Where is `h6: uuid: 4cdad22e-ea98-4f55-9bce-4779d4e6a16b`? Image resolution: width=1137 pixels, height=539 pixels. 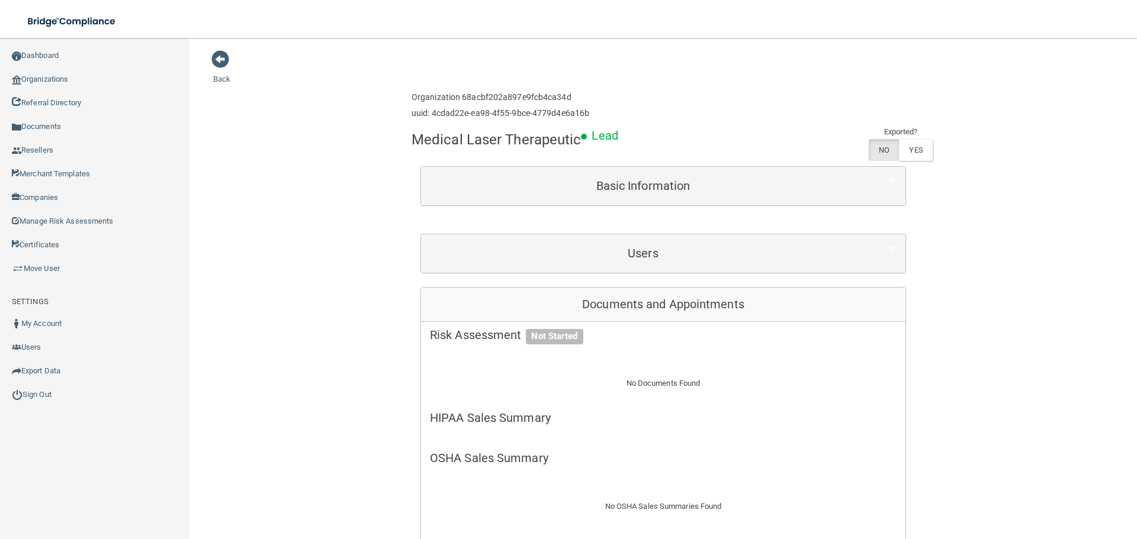
h6: uuid: 4cdad22e-ea98-4f55-9bce-4779d4e6a16b is located at coordinates (500, 113).